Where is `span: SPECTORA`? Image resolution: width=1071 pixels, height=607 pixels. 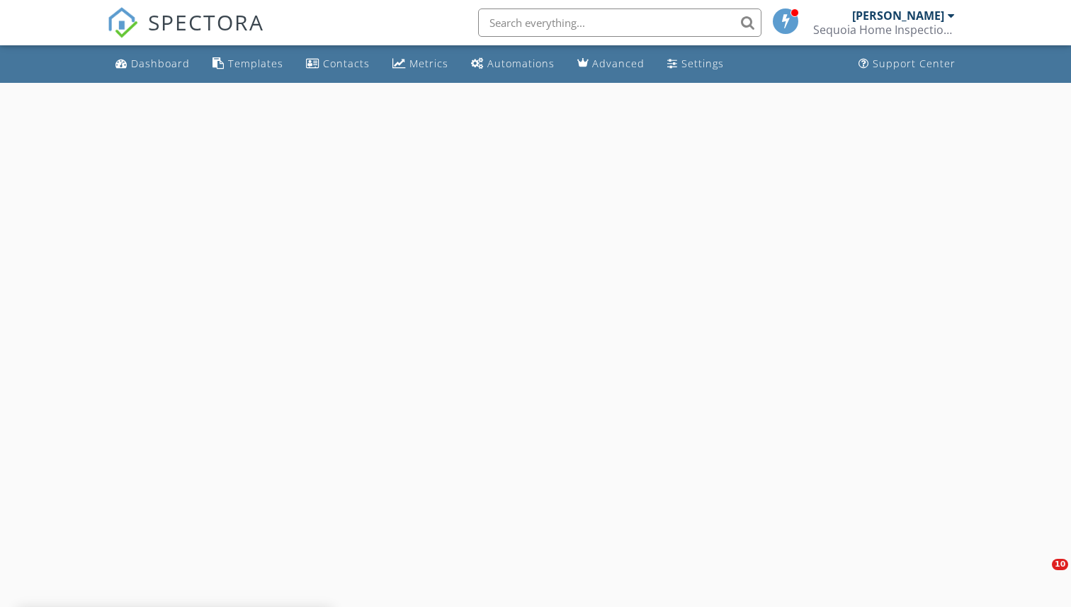
span: SPECTORA is located at coordinates (206, 22).